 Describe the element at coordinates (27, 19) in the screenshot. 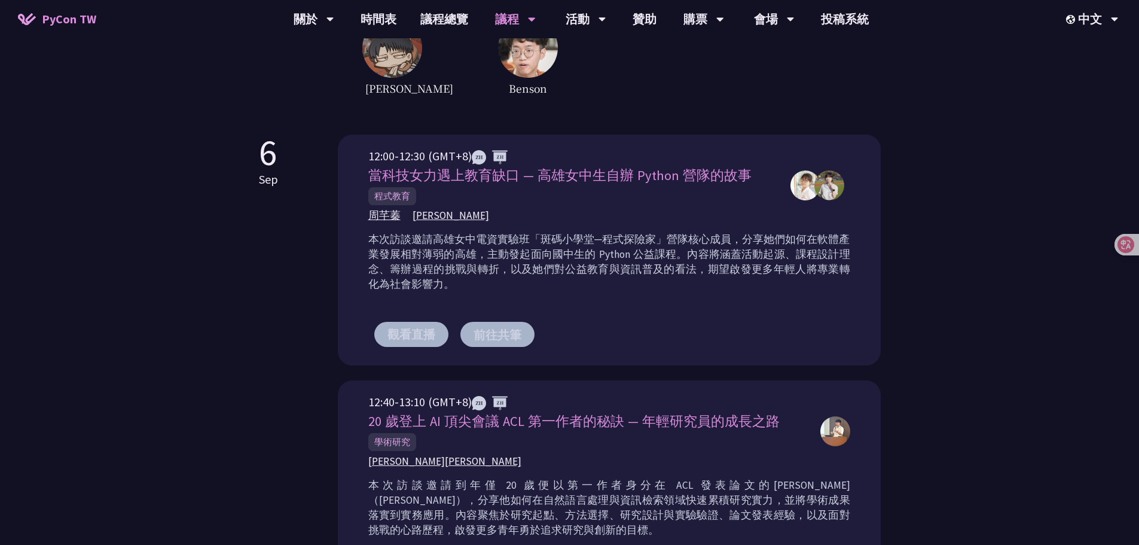

I see `img: Home icon of PyCon TW 2025` at that location.